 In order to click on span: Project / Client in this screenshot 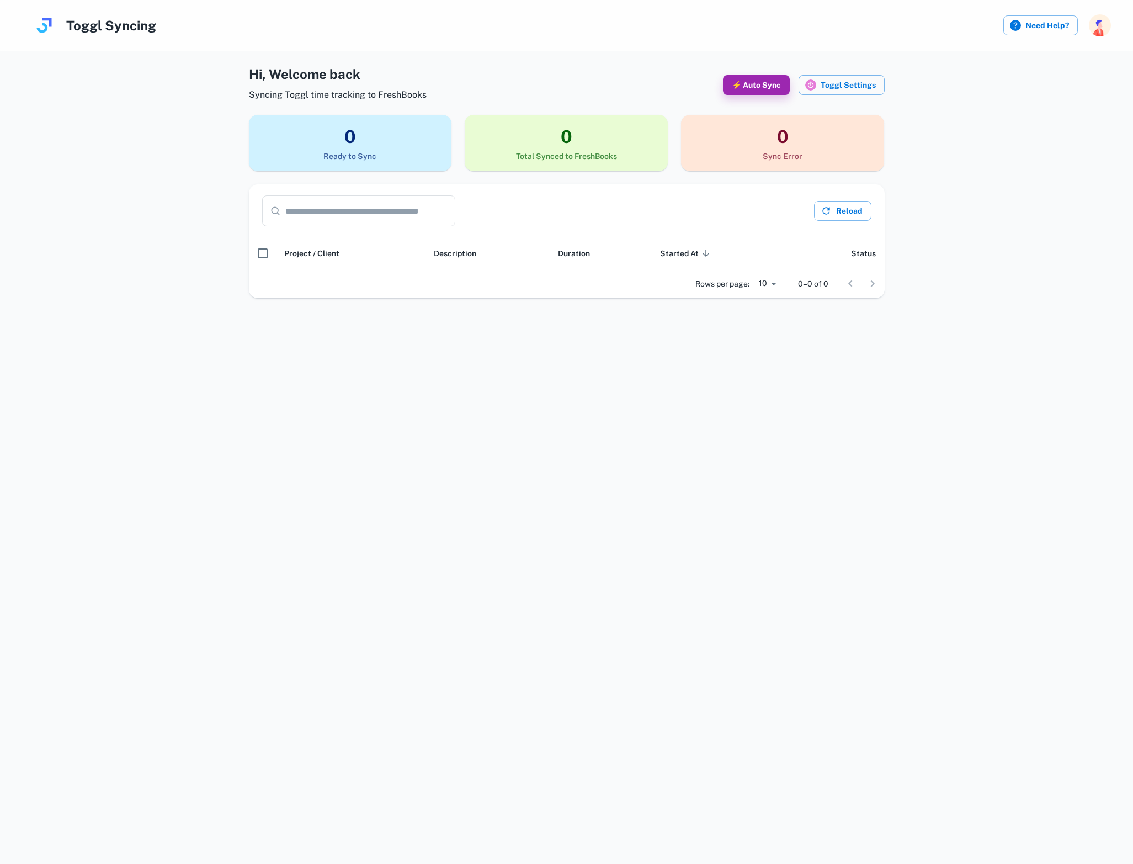, I will do `click(312, 253)`.